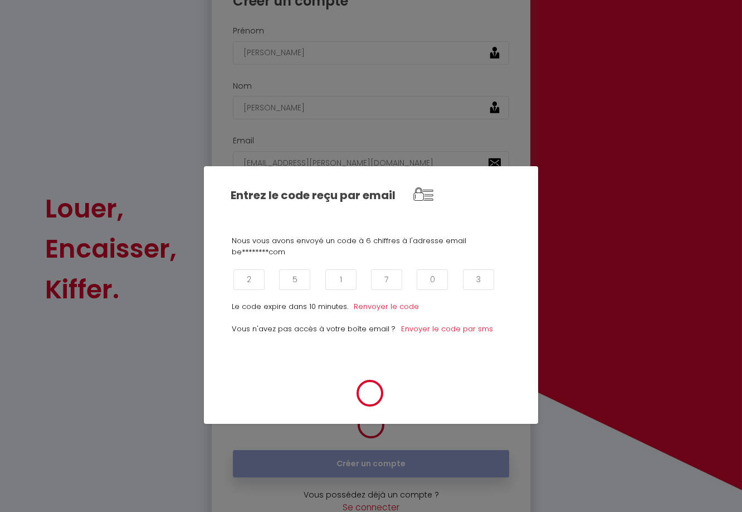  Describe the element at coordinates (317, 195) in the screenshot. I see `h2: Entrez le code reçu par email` at that location.